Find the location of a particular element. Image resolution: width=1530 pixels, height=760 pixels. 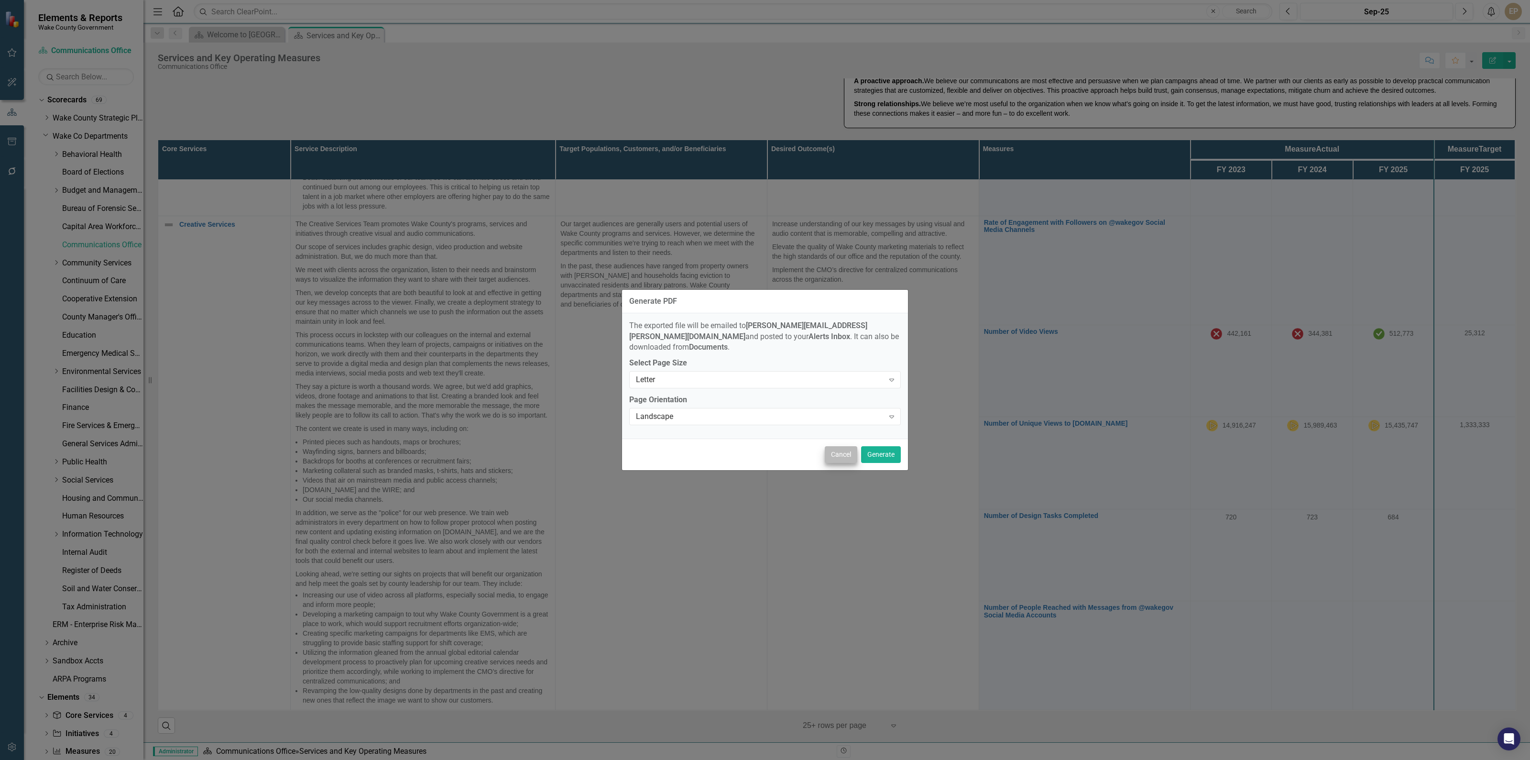

button: Cancel is located at coordinates (841, 454).